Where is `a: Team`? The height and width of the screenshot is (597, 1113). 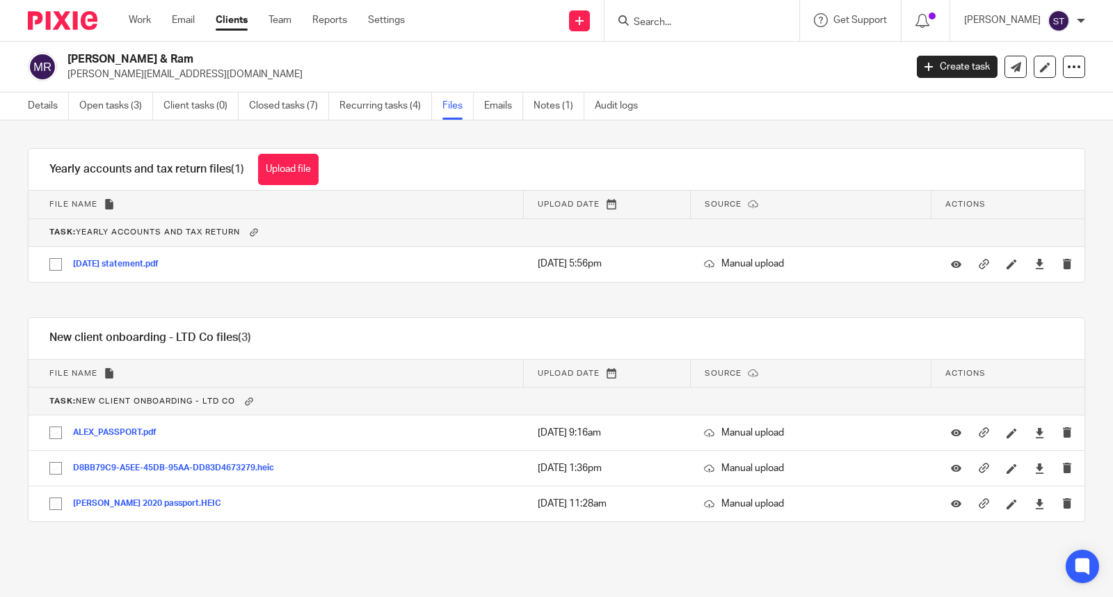 a: Team is located at coordinates (280, 20).